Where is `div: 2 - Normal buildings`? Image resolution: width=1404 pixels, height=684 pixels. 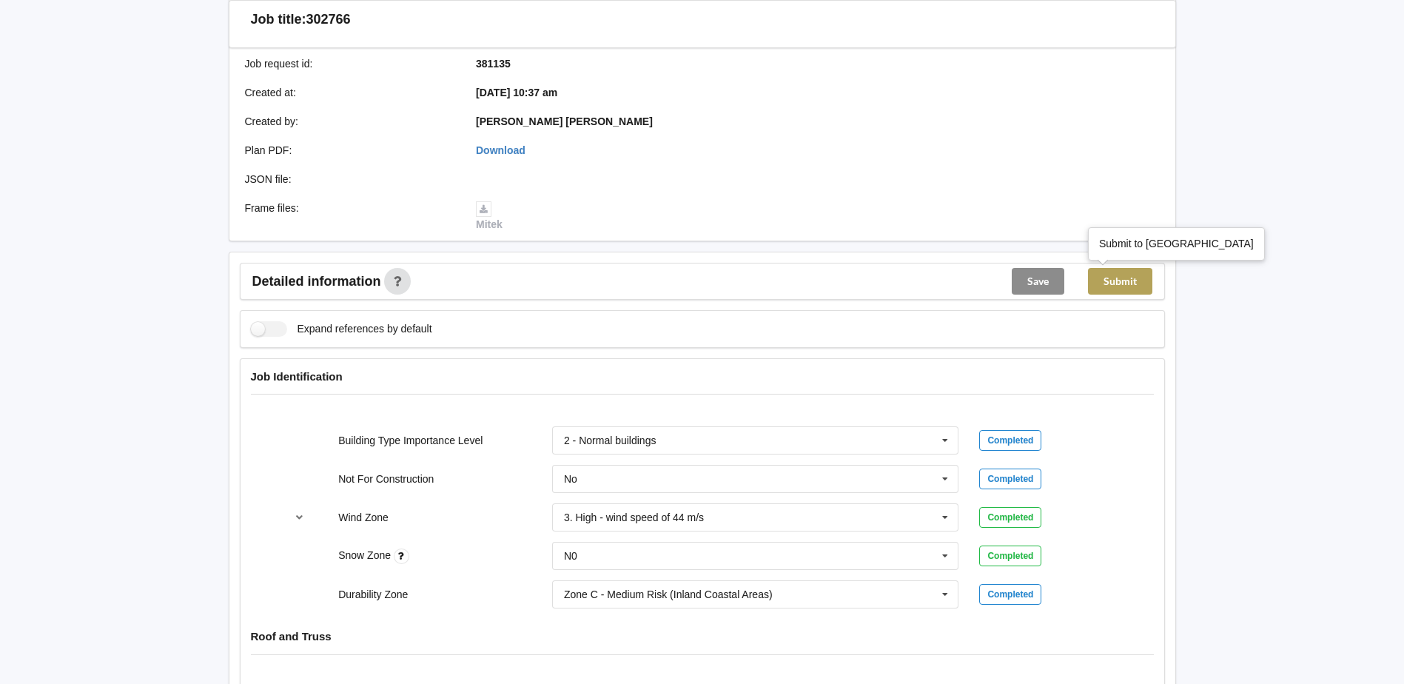 div: 2 - Normal buildings is located at coordinates (610, 440).